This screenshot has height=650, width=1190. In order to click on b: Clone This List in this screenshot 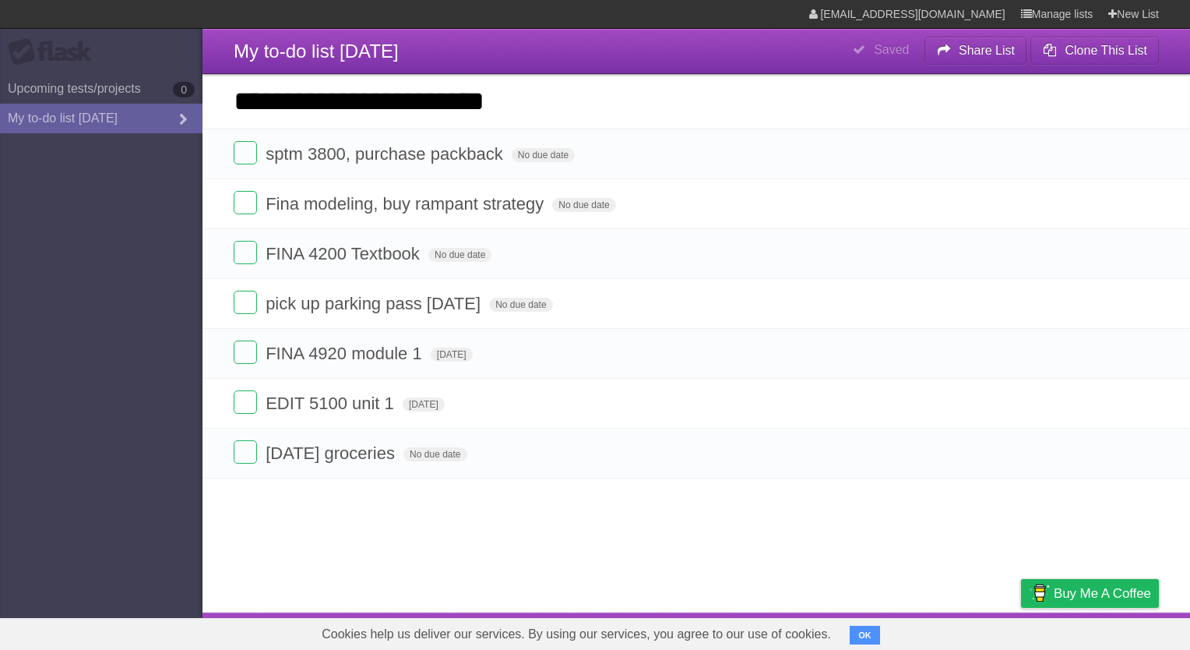, I will do `click(1106, 50)`.